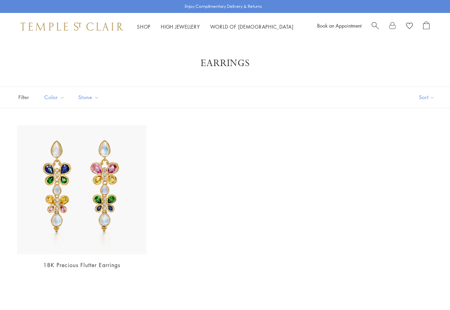 The image size is (450, 310). What do you see at coordinates (82, 190) in the screenshot?
I see `img: 18K Precious Flutter Earrings` at bounding box center [82, 190].